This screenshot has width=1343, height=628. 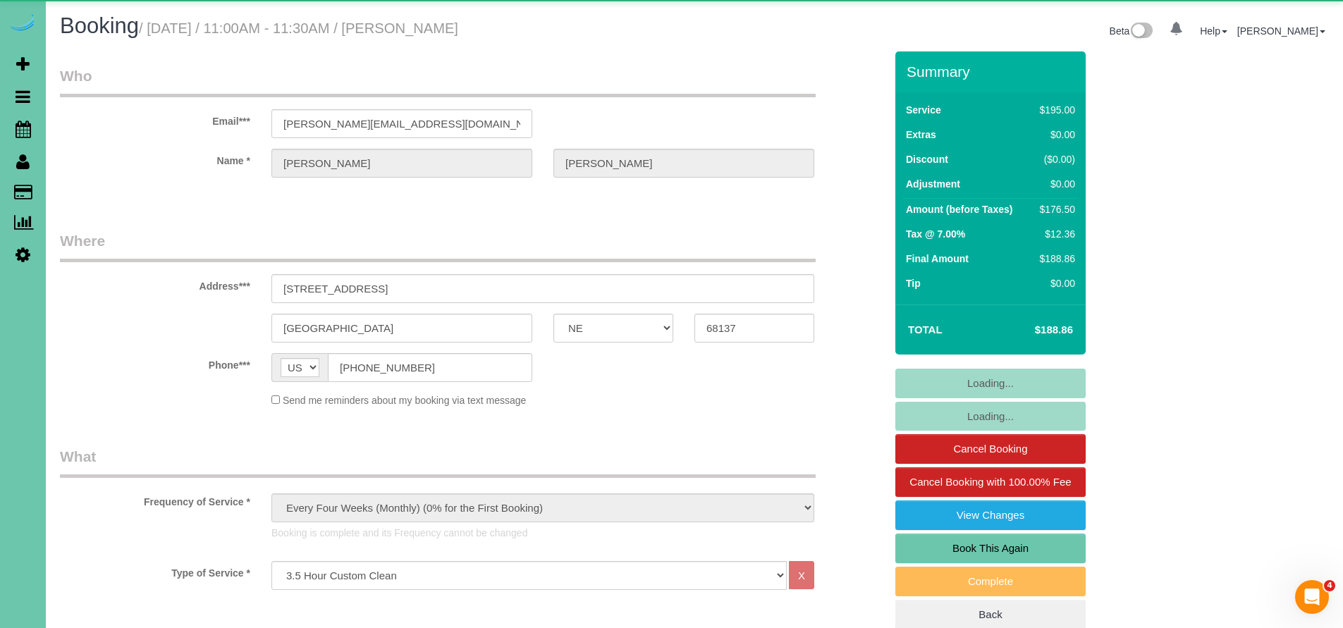 I want to click on label: Tax @ 7.00%, so click(x=935, y=234).